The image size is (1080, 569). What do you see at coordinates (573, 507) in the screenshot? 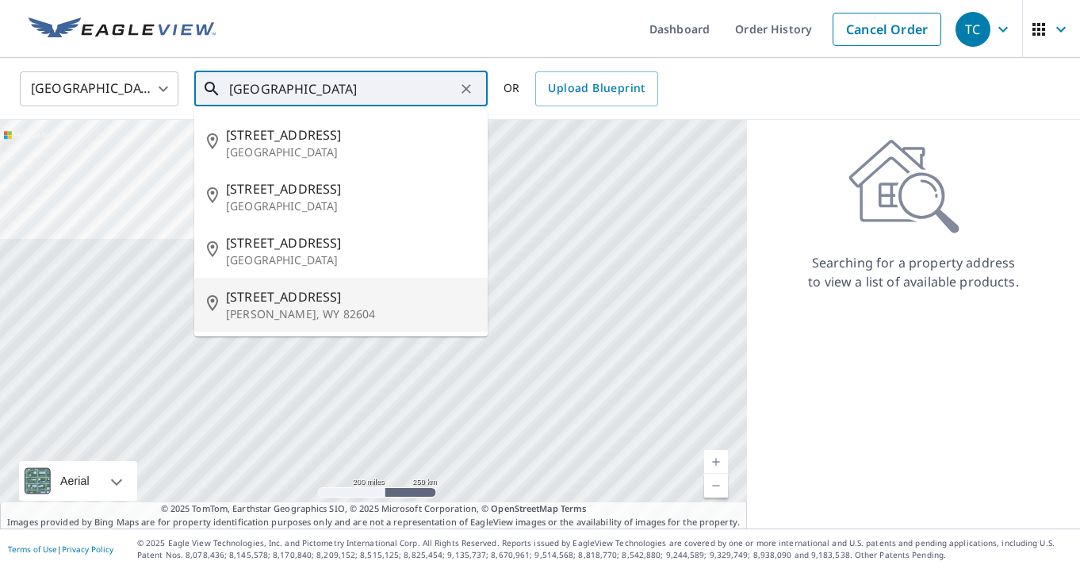
I see `a: Terms` at bounding box center [573, 507].